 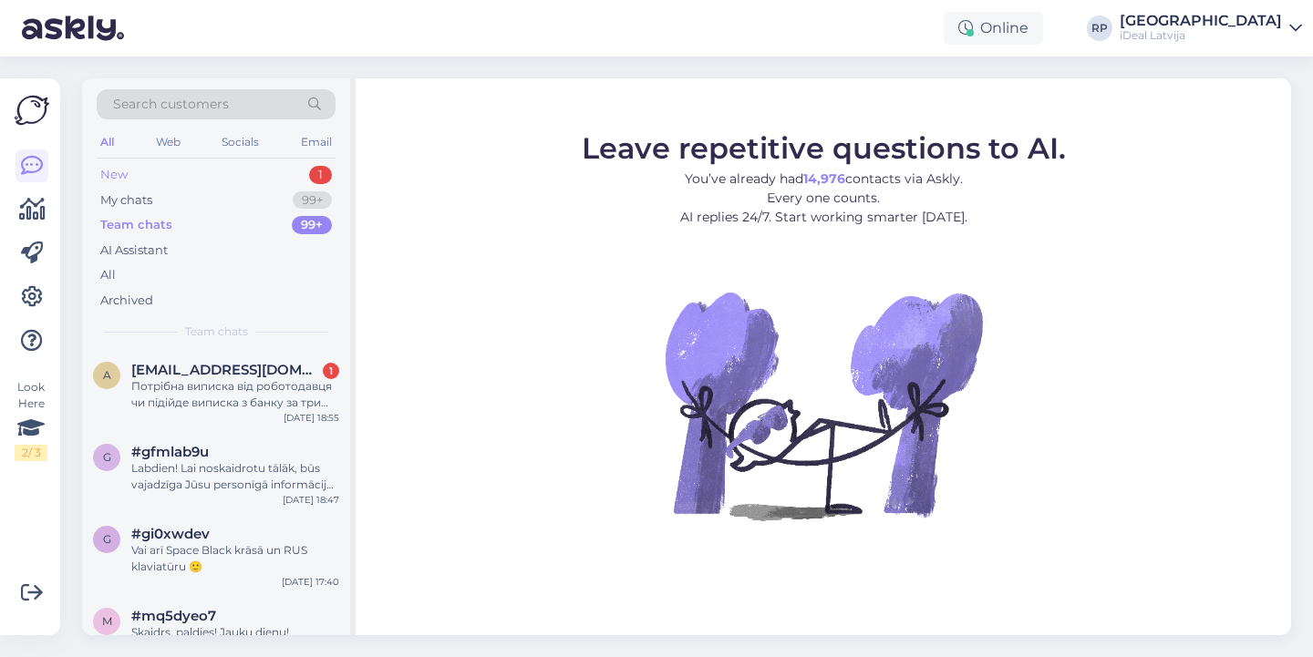 I want to click on img: No Chat active, so click(x=823, y=405).